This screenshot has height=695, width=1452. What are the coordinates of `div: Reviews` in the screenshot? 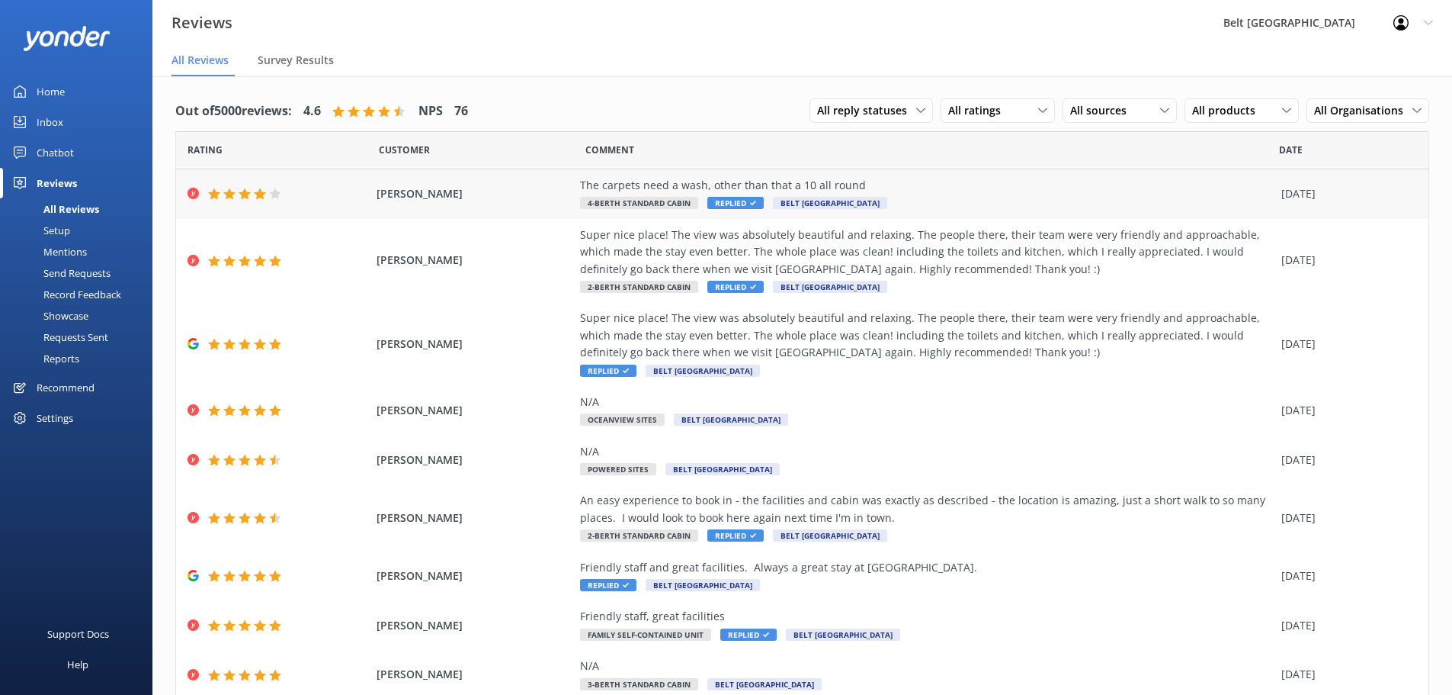 It's located at (56, 183).